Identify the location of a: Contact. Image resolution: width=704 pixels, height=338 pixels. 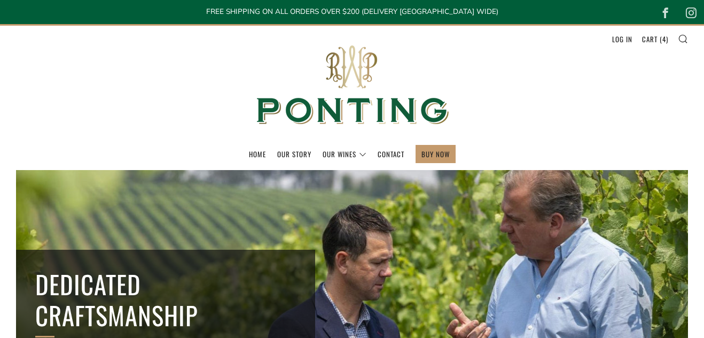
(391, 154).